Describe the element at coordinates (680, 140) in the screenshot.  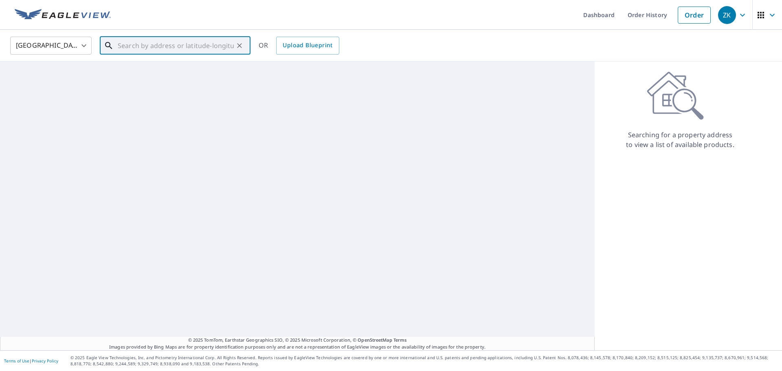
I see `p: Searching for a property address to view a list of available products.` at that location.